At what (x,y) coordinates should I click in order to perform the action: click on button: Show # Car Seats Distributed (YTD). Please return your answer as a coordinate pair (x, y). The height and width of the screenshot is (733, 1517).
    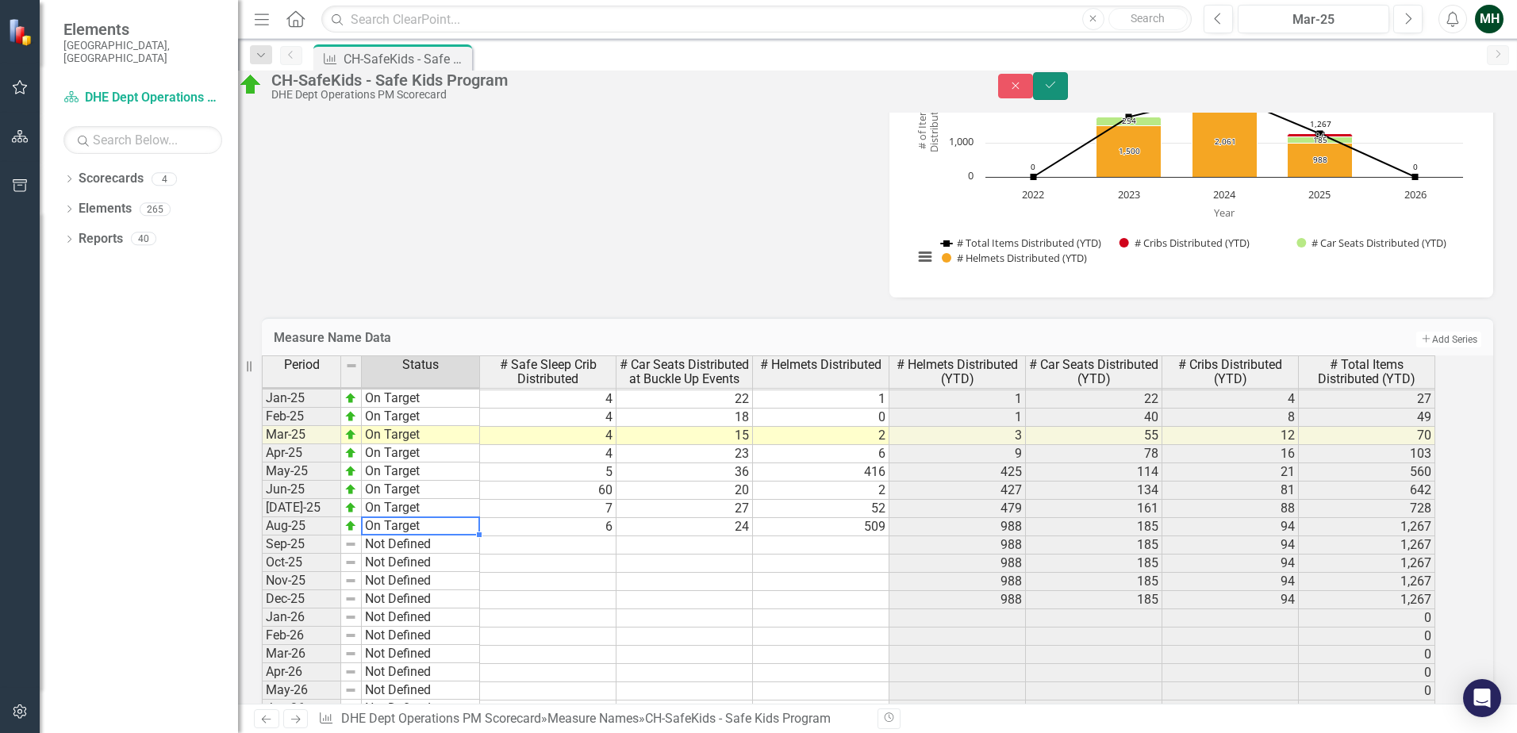
    Looking at the image, I should click on (1372, 243).